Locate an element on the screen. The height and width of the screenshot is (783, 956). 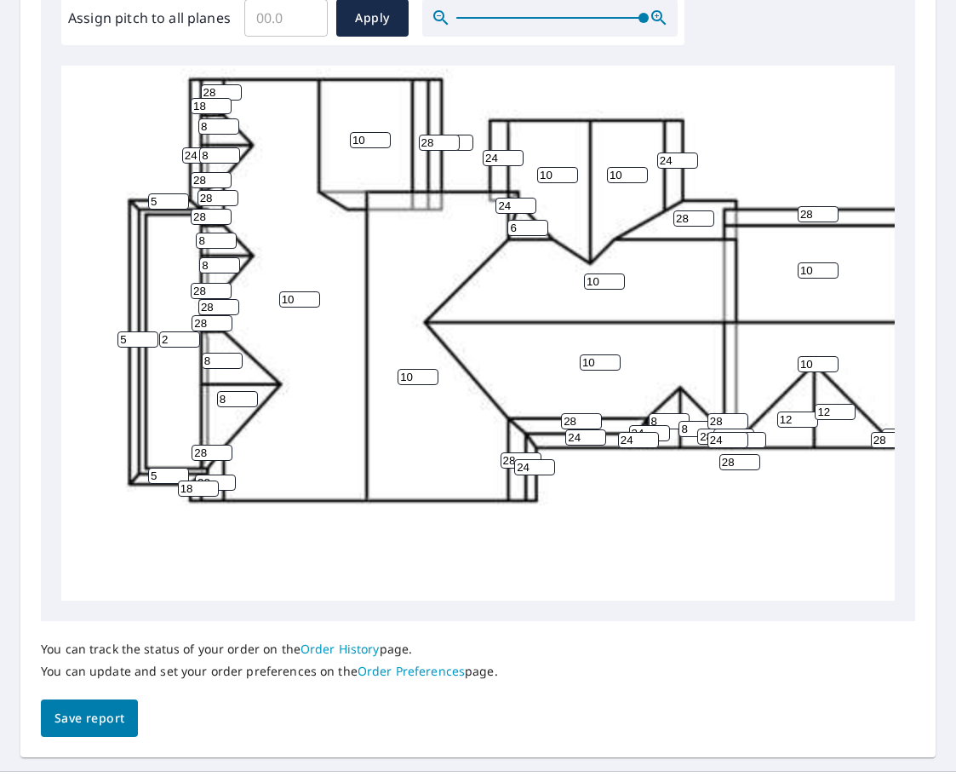
label: Assign pitch to all planes is located at coordinates (149, 18).